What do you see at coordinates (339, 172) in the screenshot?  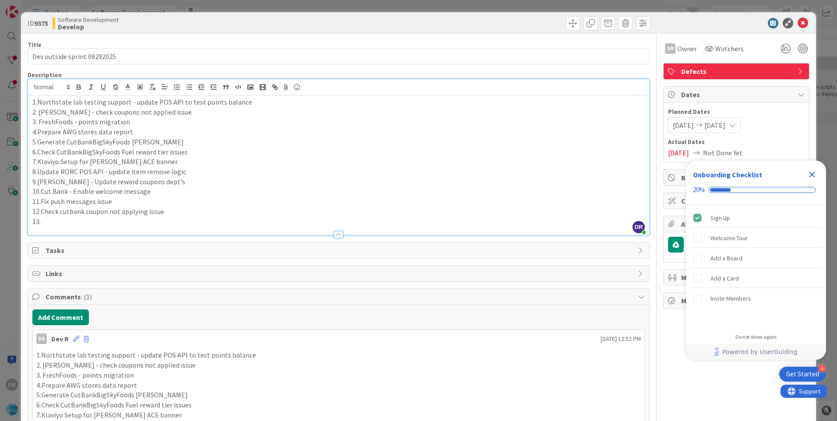 I see `p: 8.Update RORC POS API - update item remove logic` at bounding box center [339, 172].